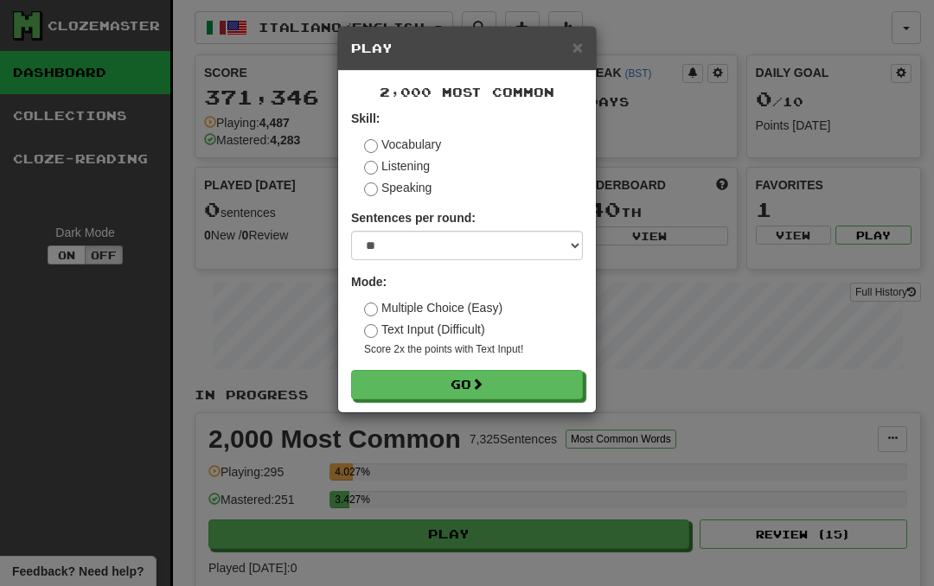  What do you see at coordinates (371, 146) in the screenshot?
I see `input: Vocabulary` at bounding box center [371, 146].